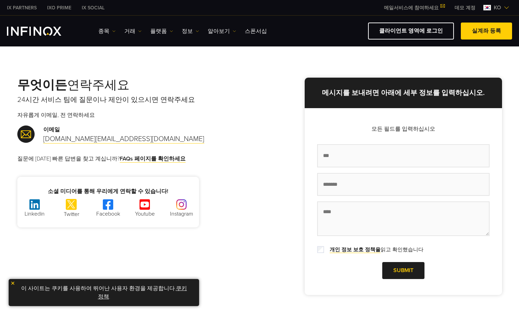  What do you see at coordinates (222, 31) in the screenshot?
I see `a: 알아보기` at bounding box center [222, 31].